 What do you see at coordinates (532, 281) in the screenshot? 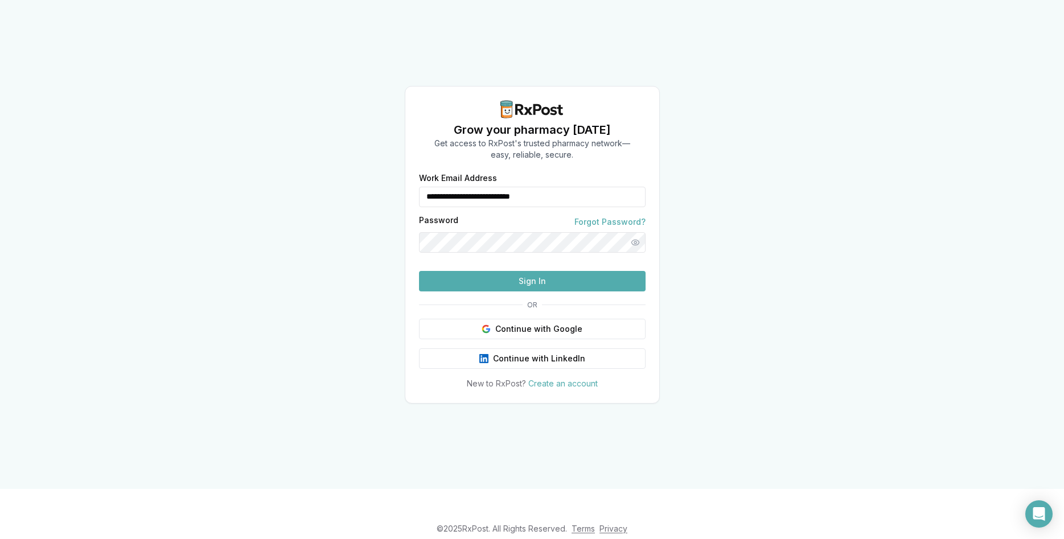
I see `button: Sign In` at bounding box center [532, 281].